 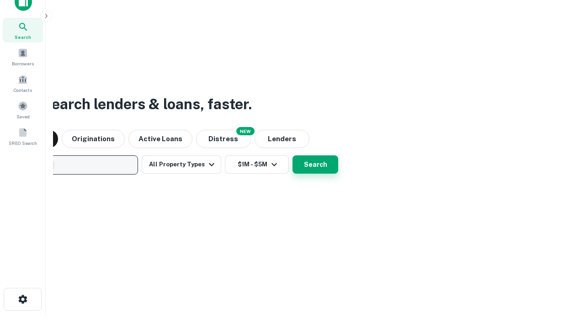 I want to click on div: Chat Widget, so click(x=562, y=278).